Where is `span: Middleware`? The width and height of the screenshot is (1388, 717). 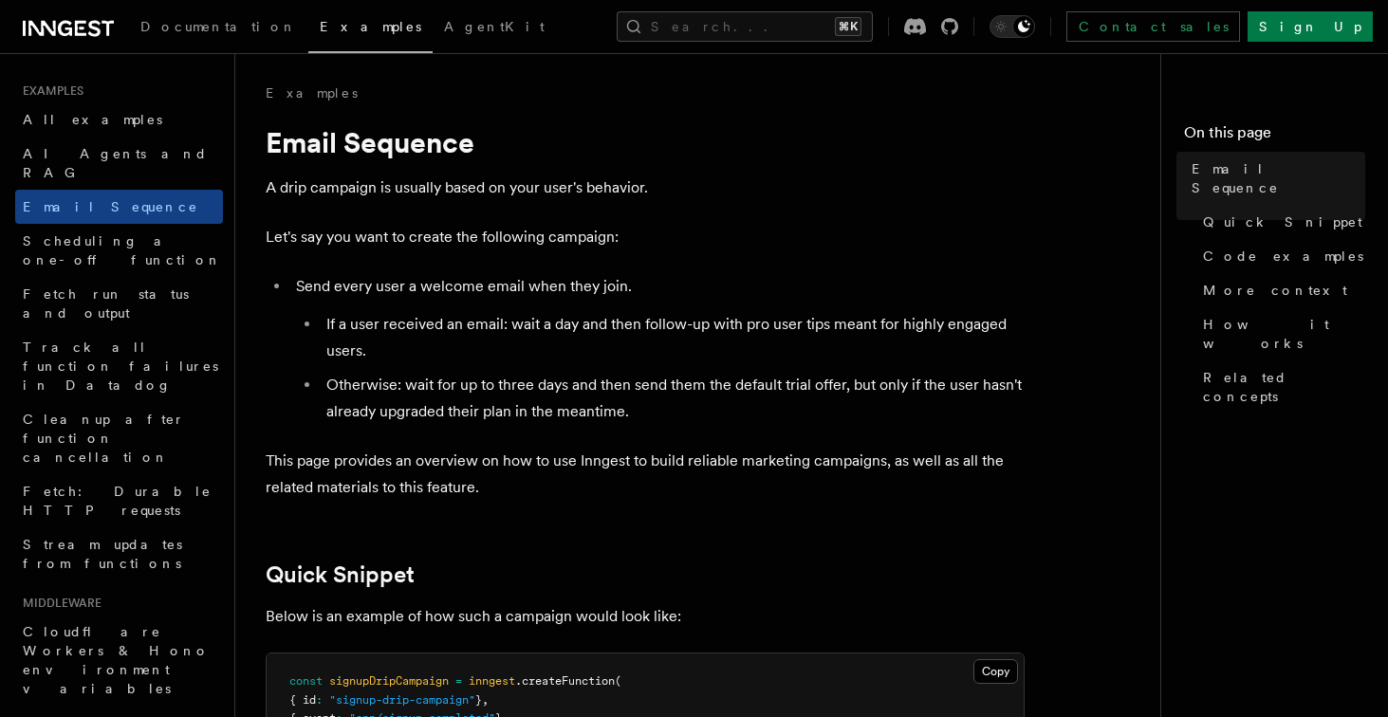 span: Middleware is located at coordinates (58, 604).